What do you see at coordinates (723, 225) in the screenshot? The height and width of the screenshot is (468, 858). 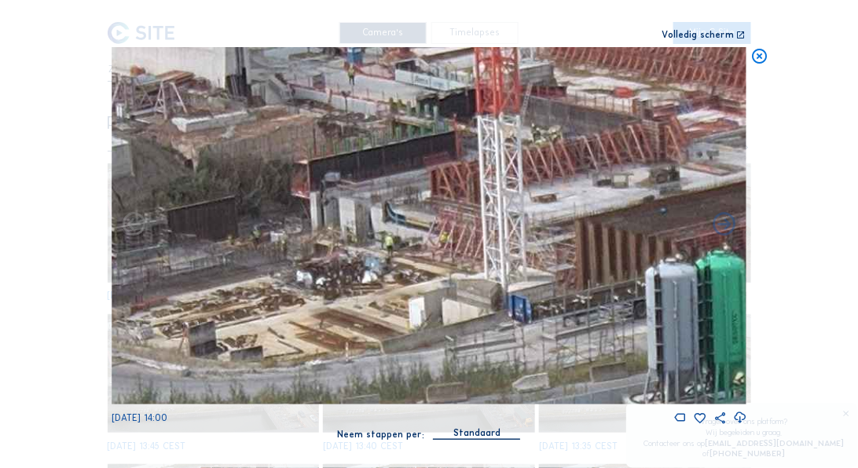 I see `i: Back` at bounding box center [723, 225].